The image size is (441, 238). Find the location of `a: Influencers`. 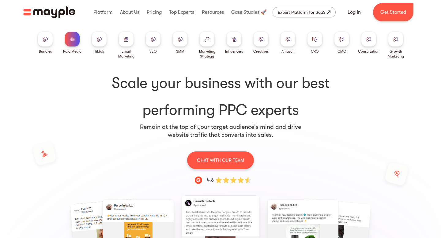

a: Influencers is located at coordinates (234, 43).